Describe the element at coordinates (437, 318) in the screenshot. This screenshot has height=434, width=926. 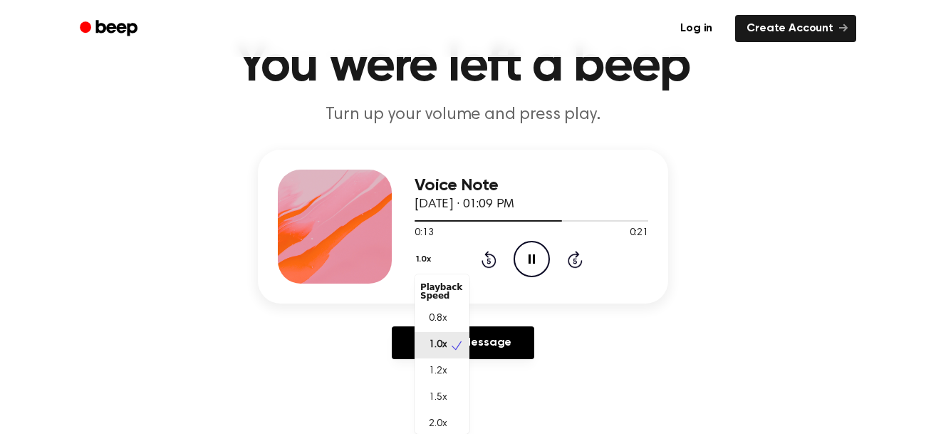
I see `span: 0.8x` at that location.